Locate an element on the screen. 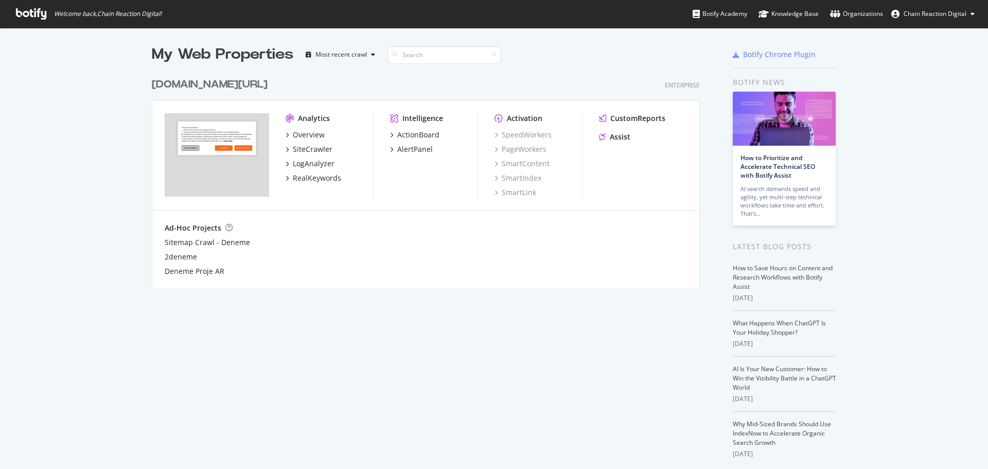  div: Analytics is located at coordinates (314, 118).